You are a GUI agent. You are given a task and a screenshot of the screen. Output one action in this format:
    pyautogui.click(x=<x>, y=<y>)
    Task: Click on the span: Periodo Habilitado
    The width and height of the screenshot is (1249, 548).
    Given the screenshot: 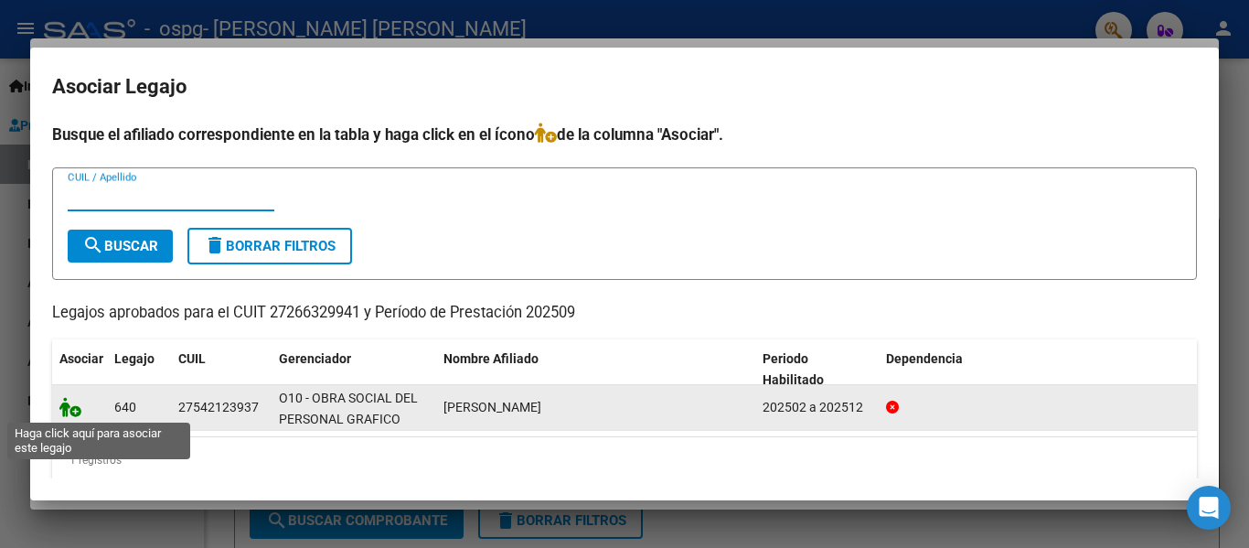 What is the action you would take?
    pyautogui.click(x=793, y=369)
    